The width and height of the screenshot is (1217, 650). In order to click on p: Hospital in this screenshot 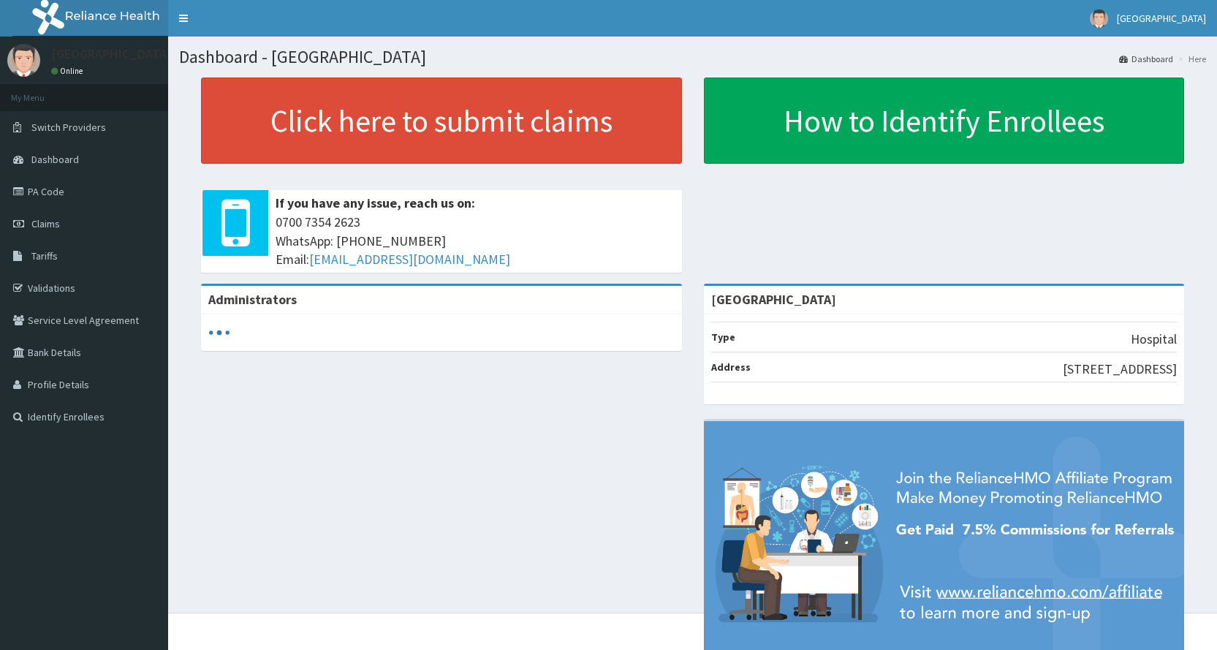, I will do `click(1153, 339)`.